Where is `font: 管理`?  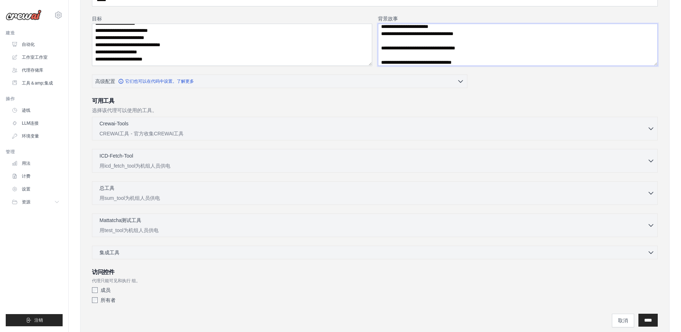 font: 管理 is located at coordinates (10, 152).